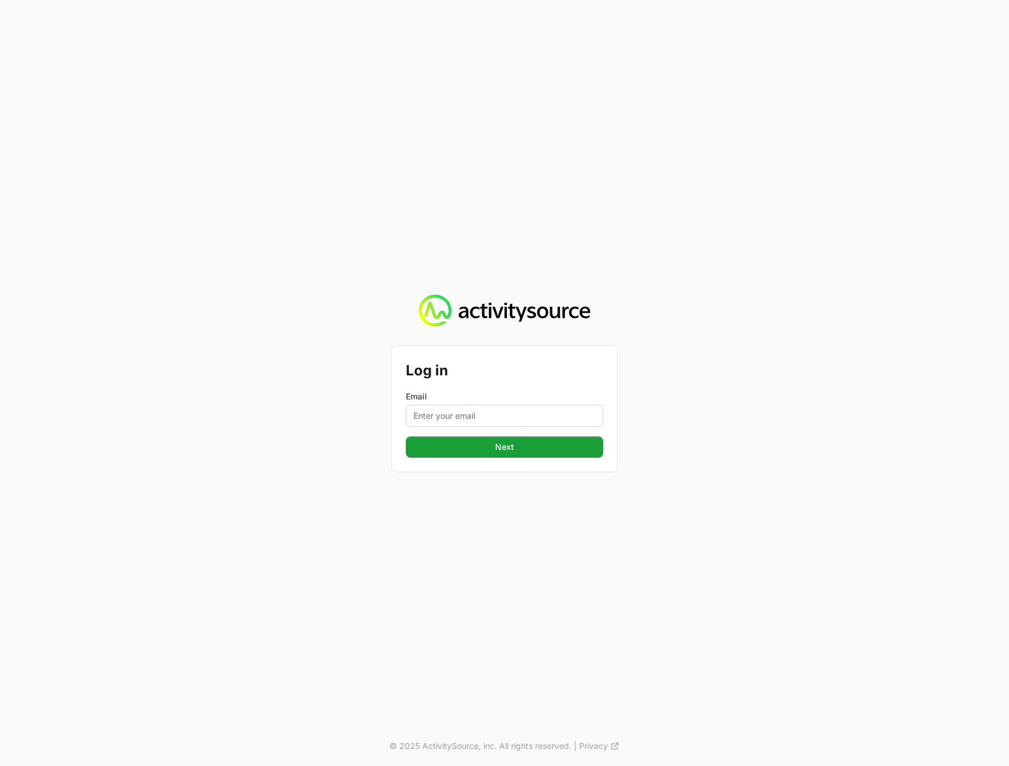 Image resolution: width=1009 pixels, height=766 pixels. Describe the element at coordinates (505, 371) in the screenshot. I see `h2: Log in` at that location.